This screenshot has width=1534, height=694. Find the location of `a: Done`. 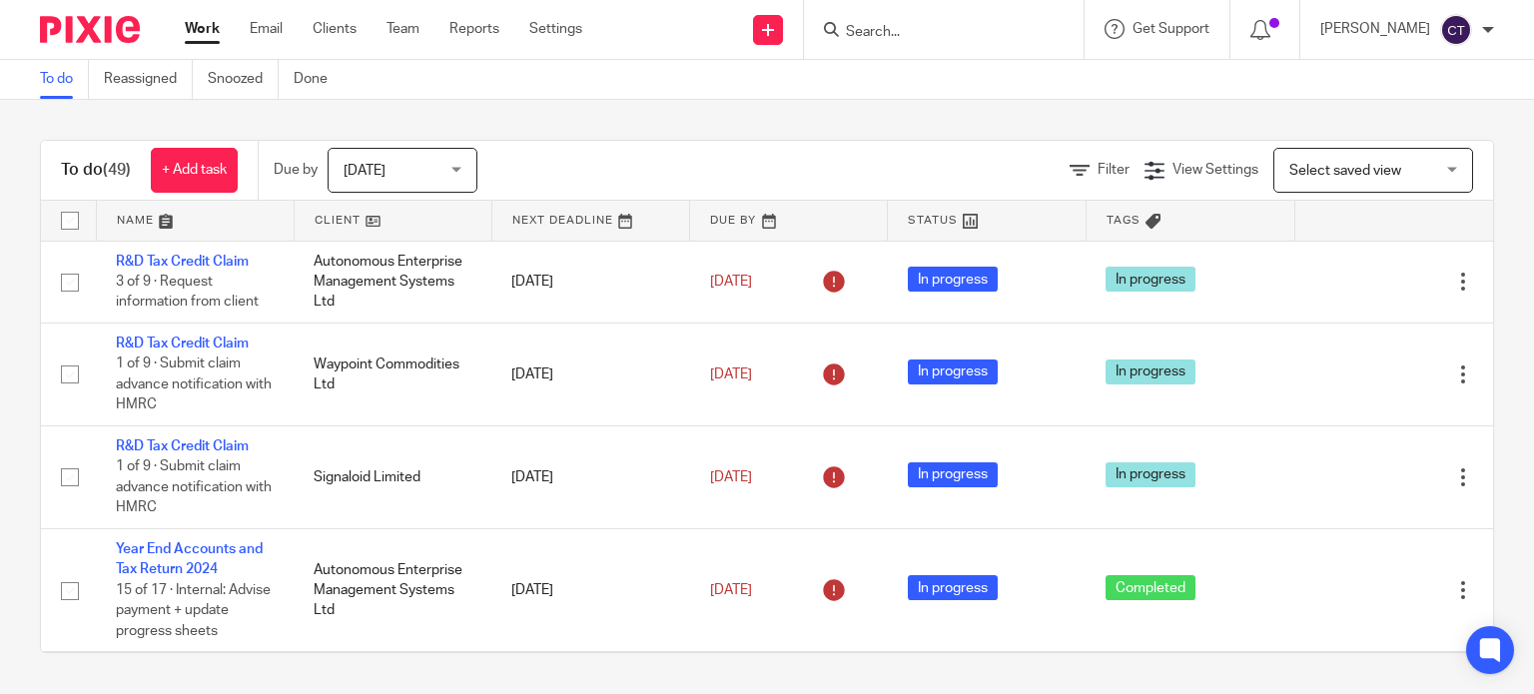

a: Done is located at coordinates (318, 79).